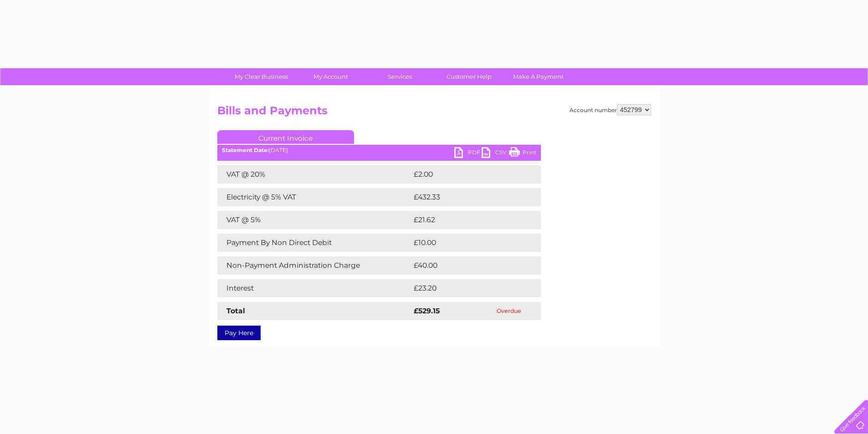  Describe the element at coordinates (330, 77) in the screenshot. I see `a: My Account` at that location.